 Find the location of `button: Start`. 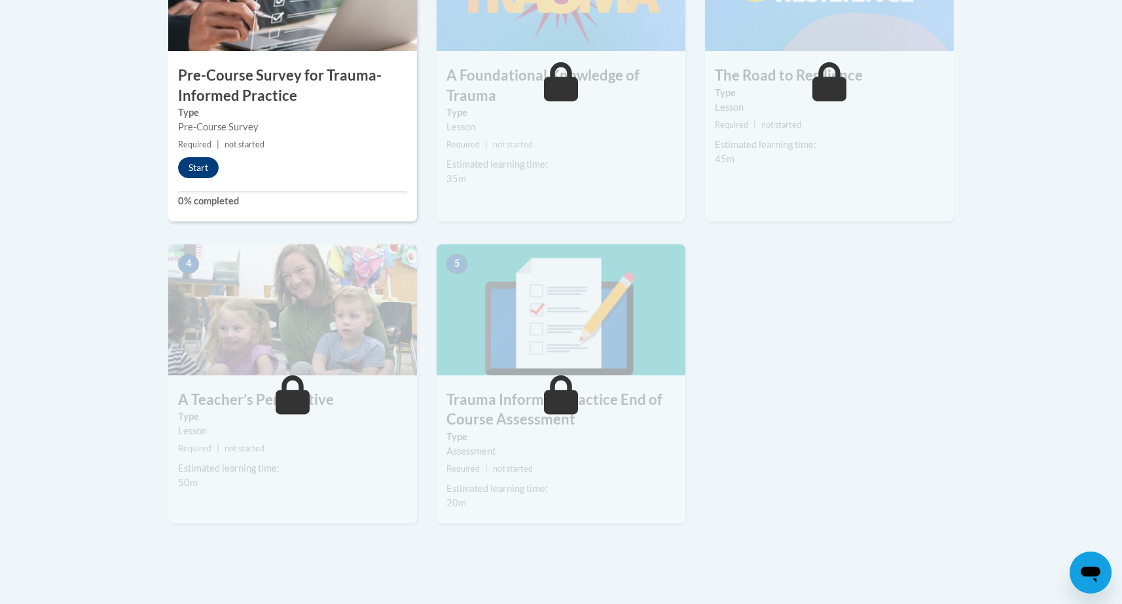

button: Start is located at coordinates (198, 168).